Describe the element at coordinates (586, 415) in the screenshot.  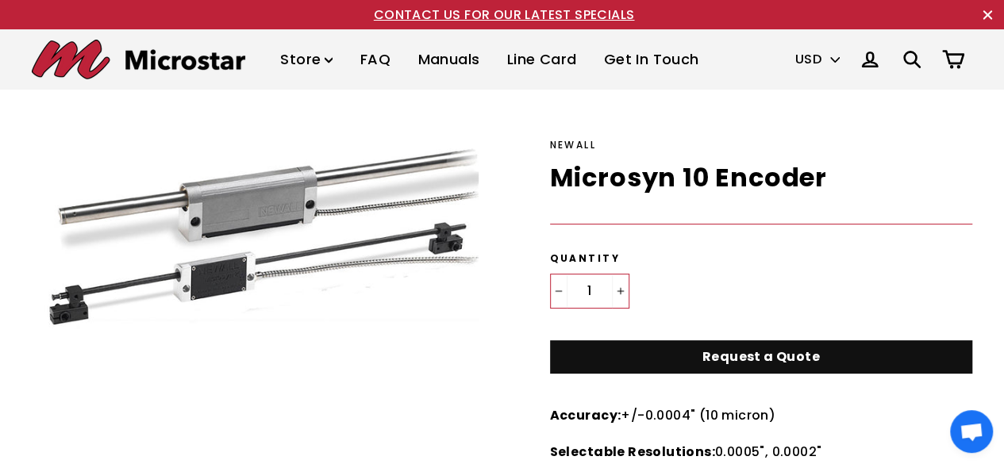
I see `strong: Accuracy:` at that location.